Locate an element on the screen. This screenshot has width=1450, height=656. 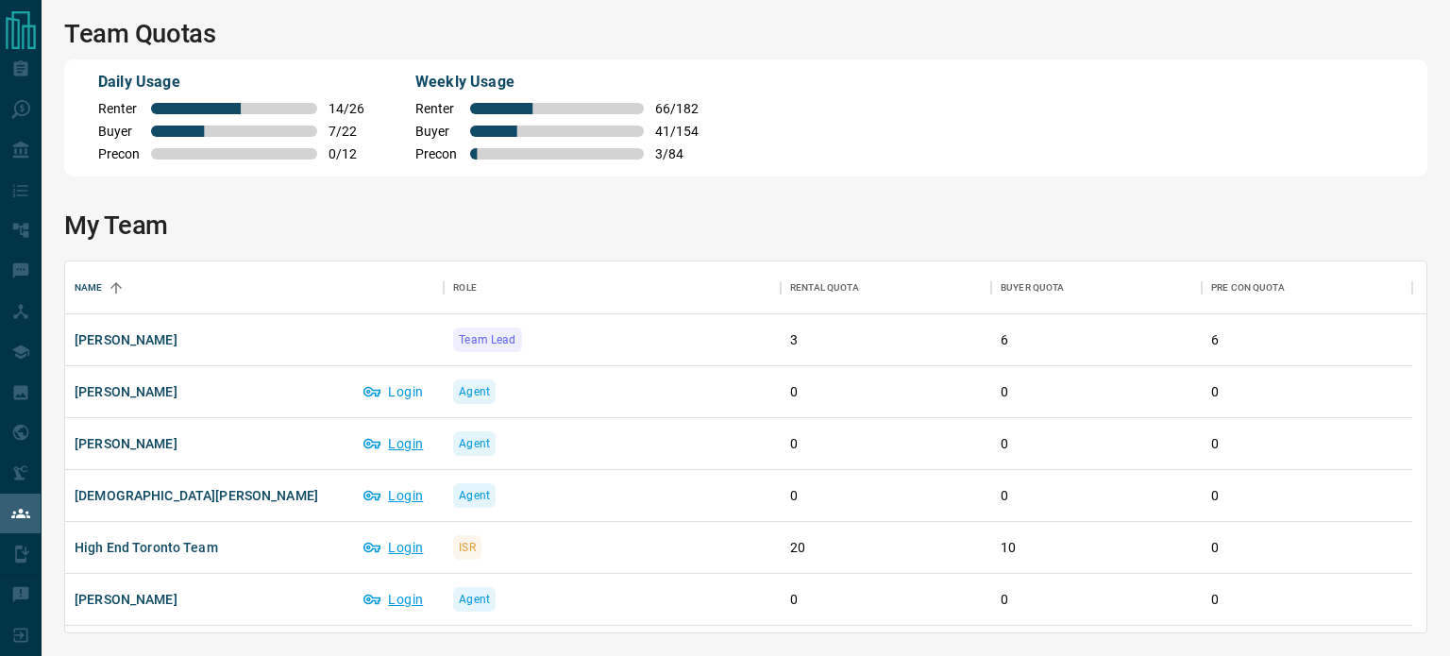
span: ISR is located at coordinates (466, 547).